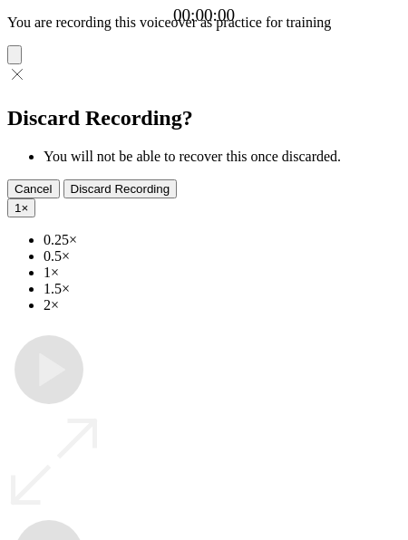  Describe the element at coordinates (222, 273) in the screenshot. I see `li: 1×` at that location.